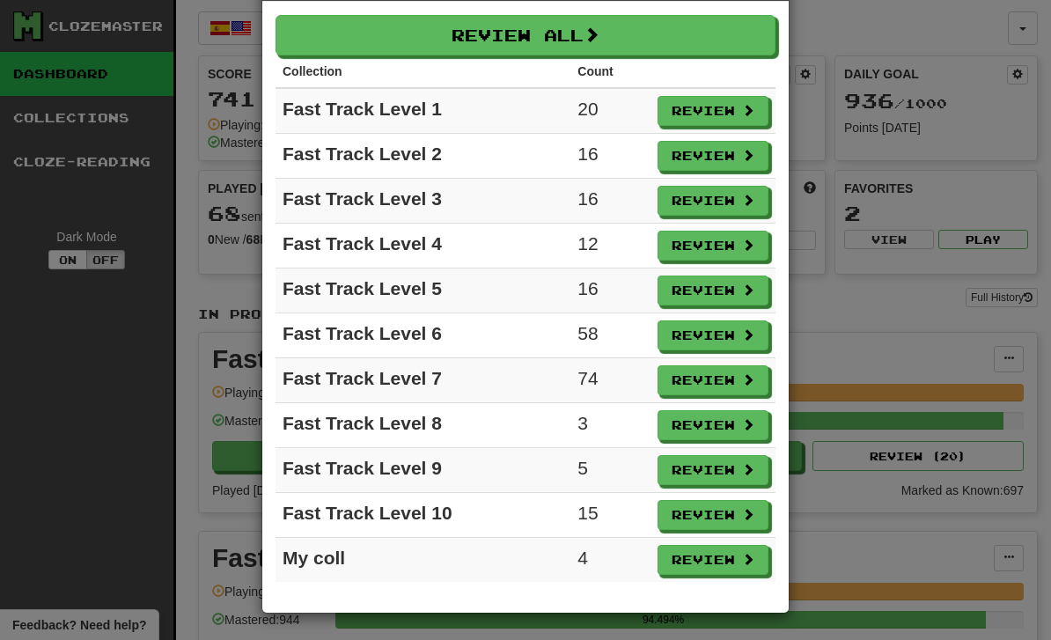 This screenshot has height=640, width=1051. What do you see at coordinates (423, 201) in the screenshot?
I see `td: Fast Track Level 3` at bounding box center [423, 201].